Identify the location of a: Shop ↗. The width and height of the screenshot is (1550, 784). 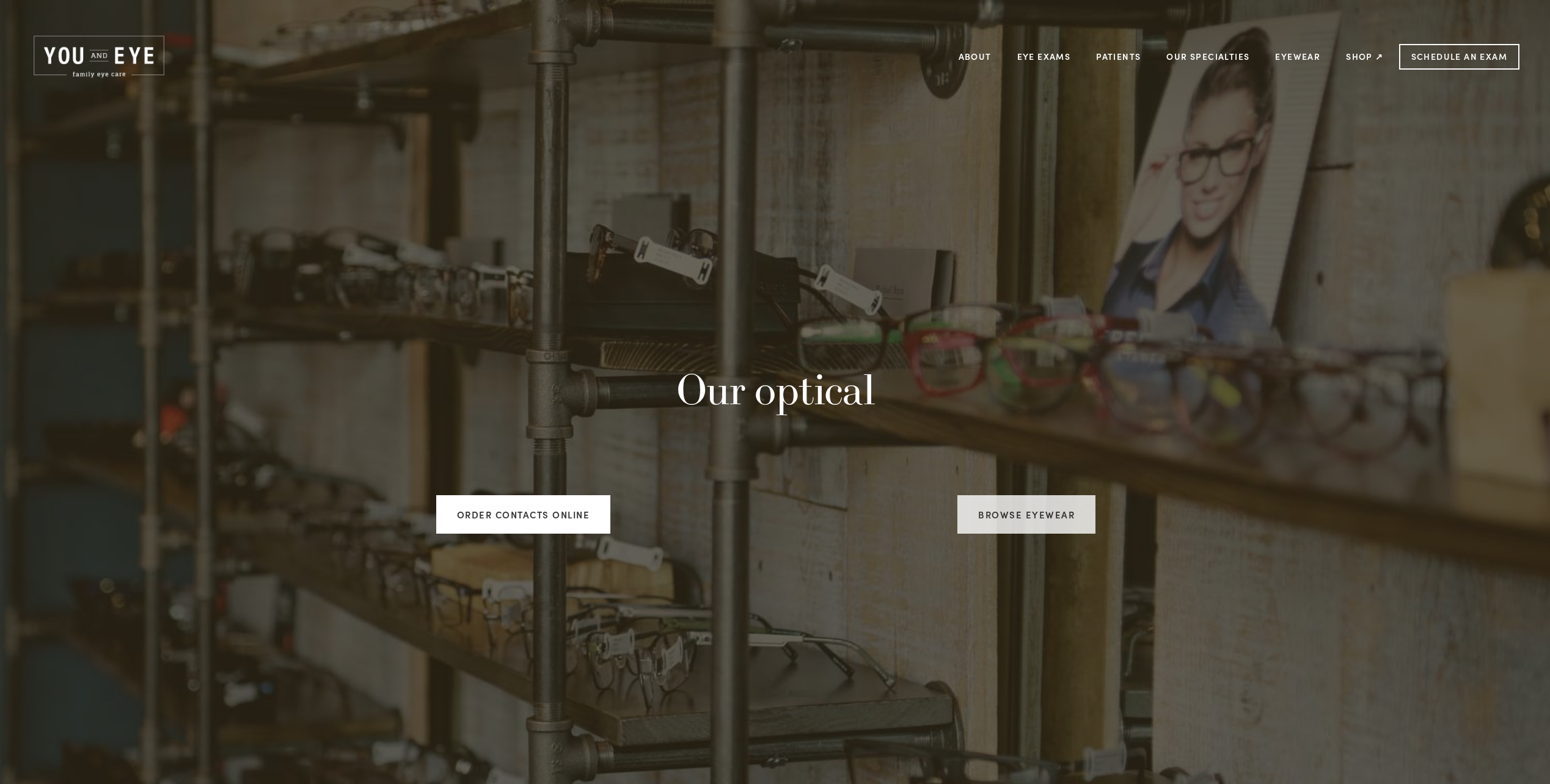
(1364, 56).